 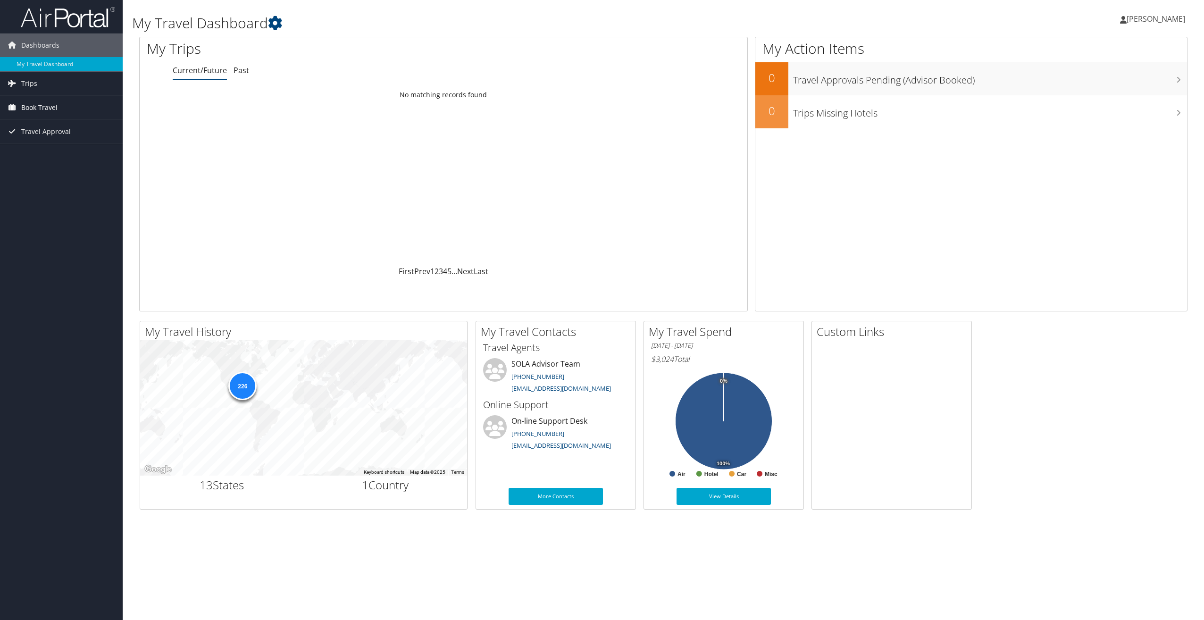 I want to click on h1: My Travel Dashboard, so click(x=486, y=23).